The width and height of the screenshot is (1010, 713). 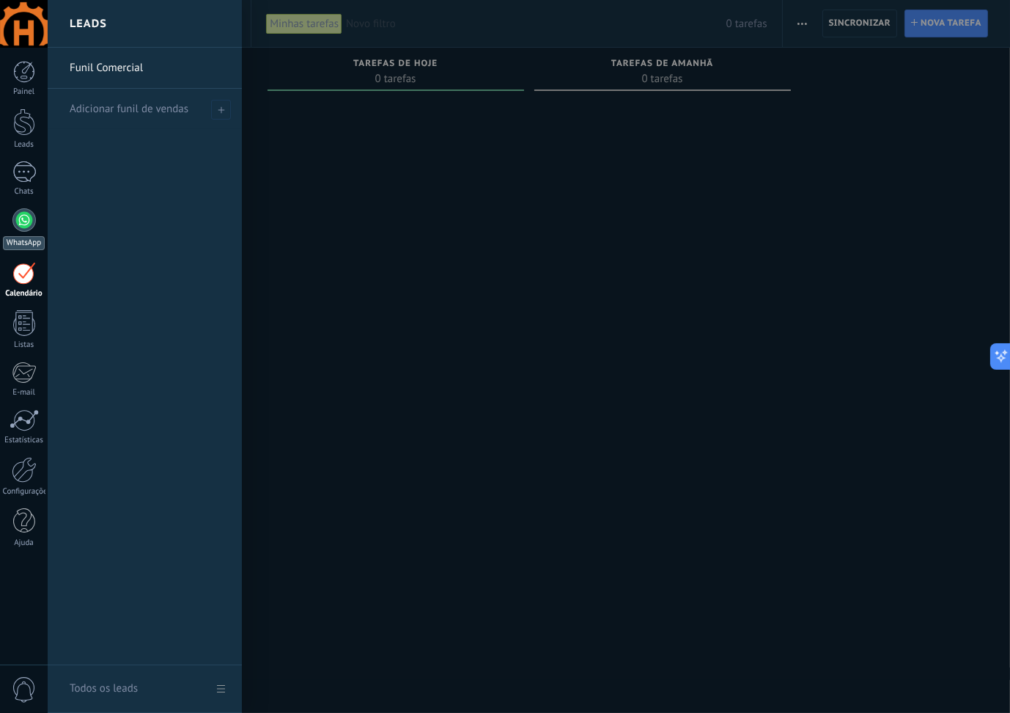 I want to click on div: E-mail, so click(x=24, y=392).